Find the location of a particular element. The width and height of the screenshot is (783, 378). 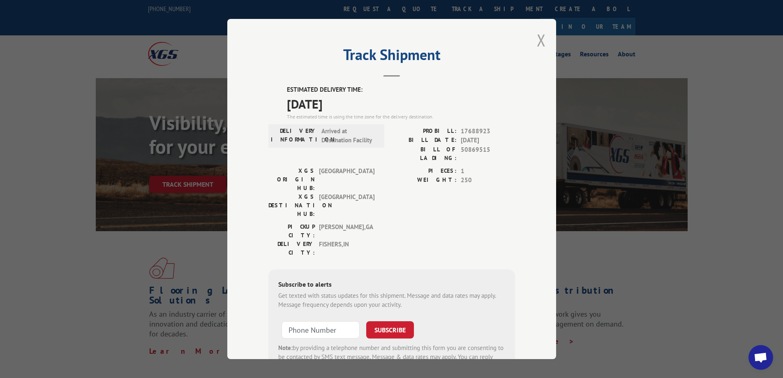

label: PIECES: is located at coordinates (424, 171).